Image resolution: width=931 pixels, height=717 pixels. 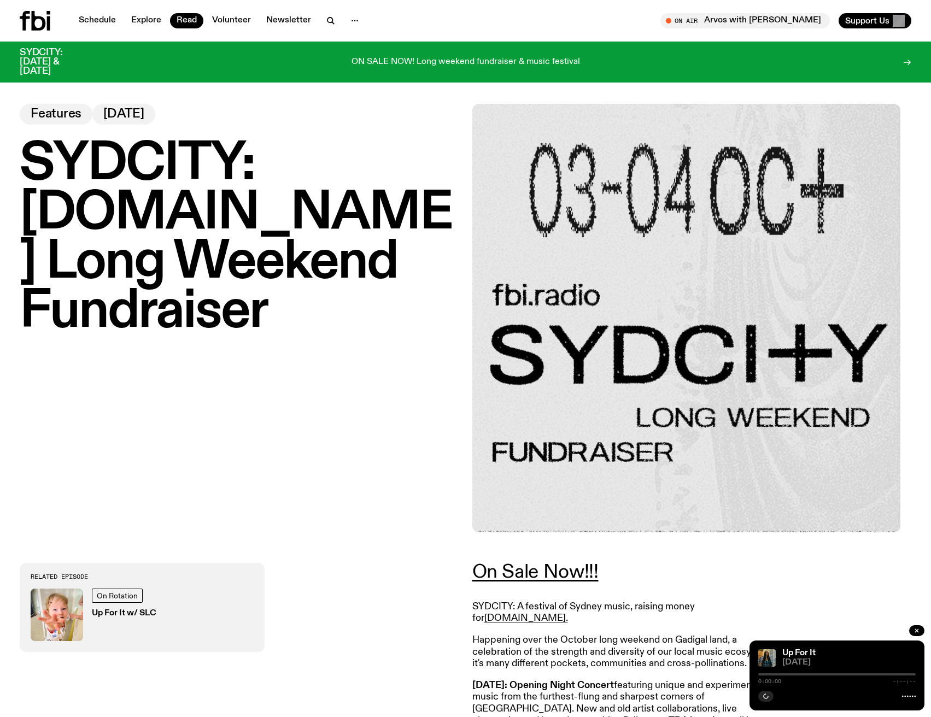 I want to click on a: Ify - a Brown Skin girl with black braided twists, looking up to the side with her tongue stickin..., so click(x=767, y=658).